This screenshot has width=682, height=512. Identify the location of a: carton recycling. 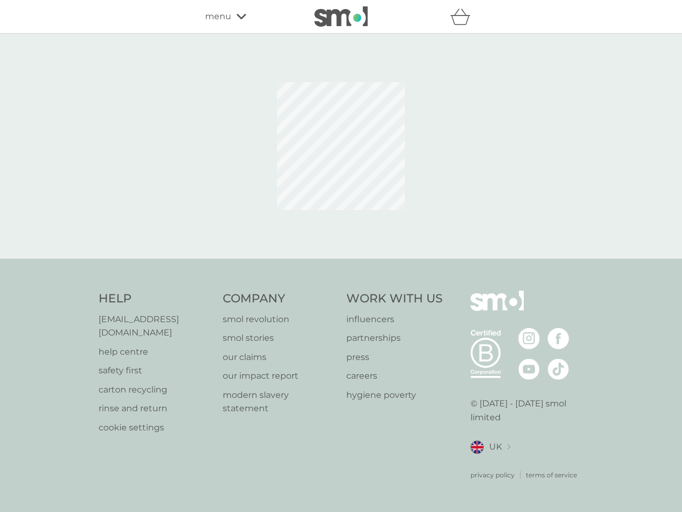
(155, 390).